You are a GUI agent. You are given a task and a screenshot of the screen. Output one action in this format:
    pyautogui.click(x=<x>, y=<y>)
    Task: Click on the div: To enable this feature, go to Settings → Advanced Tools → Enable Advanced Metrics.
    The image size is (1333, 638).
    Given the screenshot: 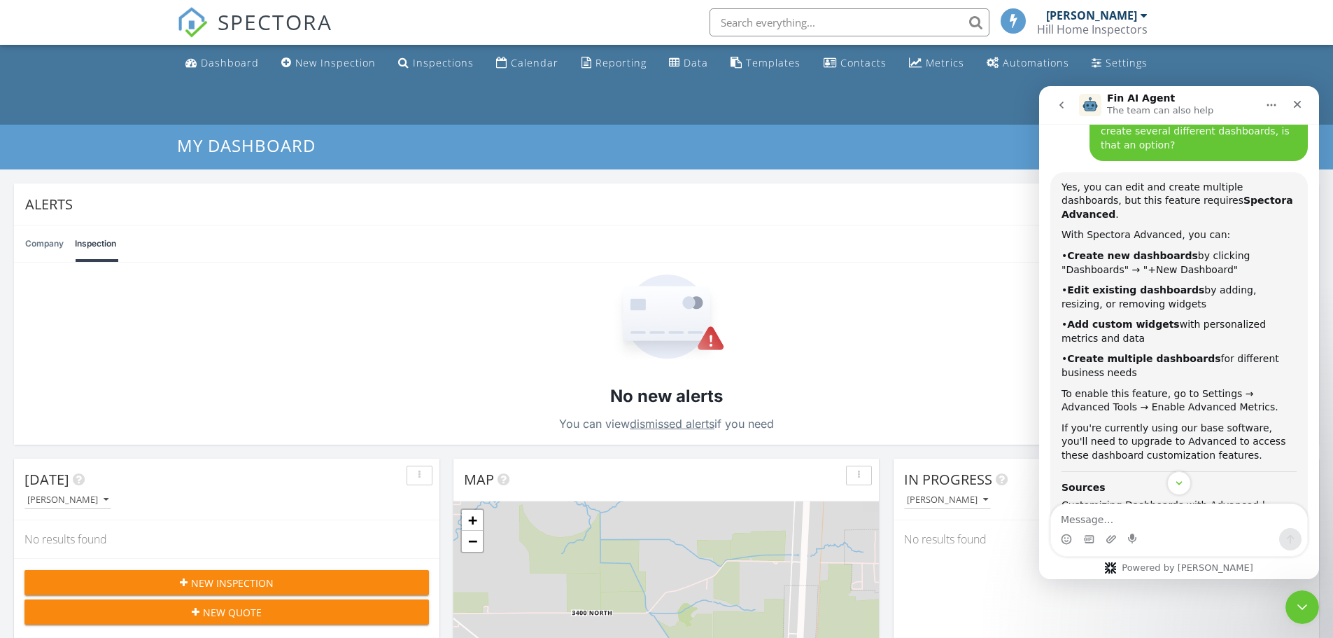 What is the action you would take?
    pyautogui.click(x=140, y=314)
    